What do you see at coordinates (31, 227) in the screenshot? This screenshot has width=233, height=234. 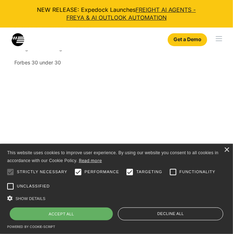 I see `a: Powered by cookie-script` at bounding box center [31, 227].